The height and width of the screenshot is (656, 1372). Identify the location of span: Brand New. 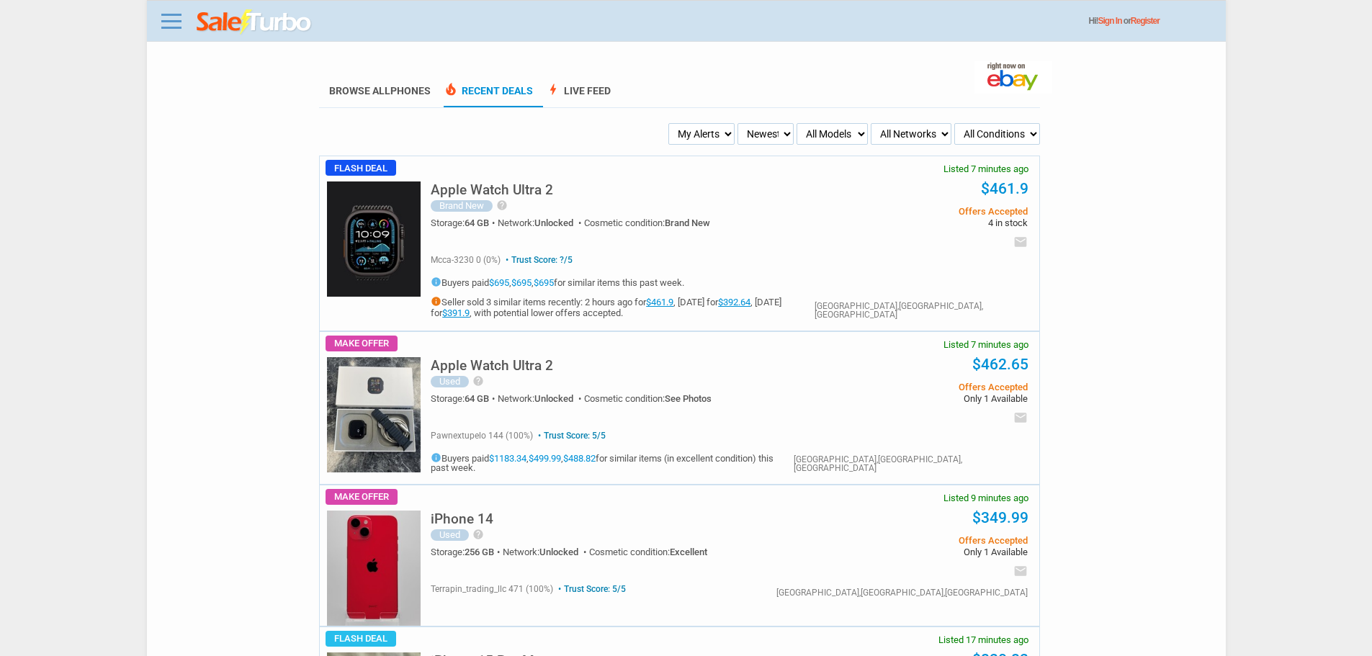
(687, 223).